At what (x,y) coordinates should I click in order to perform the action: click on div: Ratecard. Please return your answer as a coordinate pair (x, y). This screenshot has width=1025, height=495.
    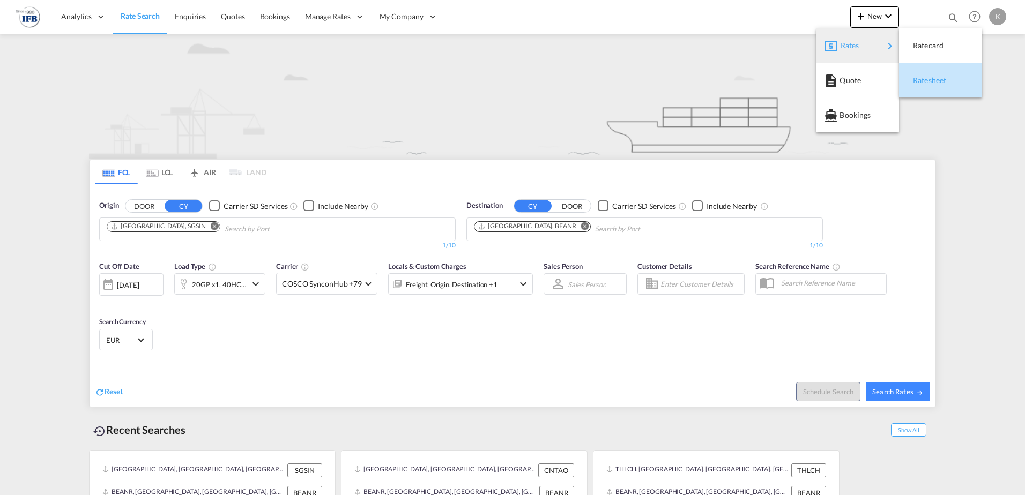
    Looking at the image, I should click on (940, 46).